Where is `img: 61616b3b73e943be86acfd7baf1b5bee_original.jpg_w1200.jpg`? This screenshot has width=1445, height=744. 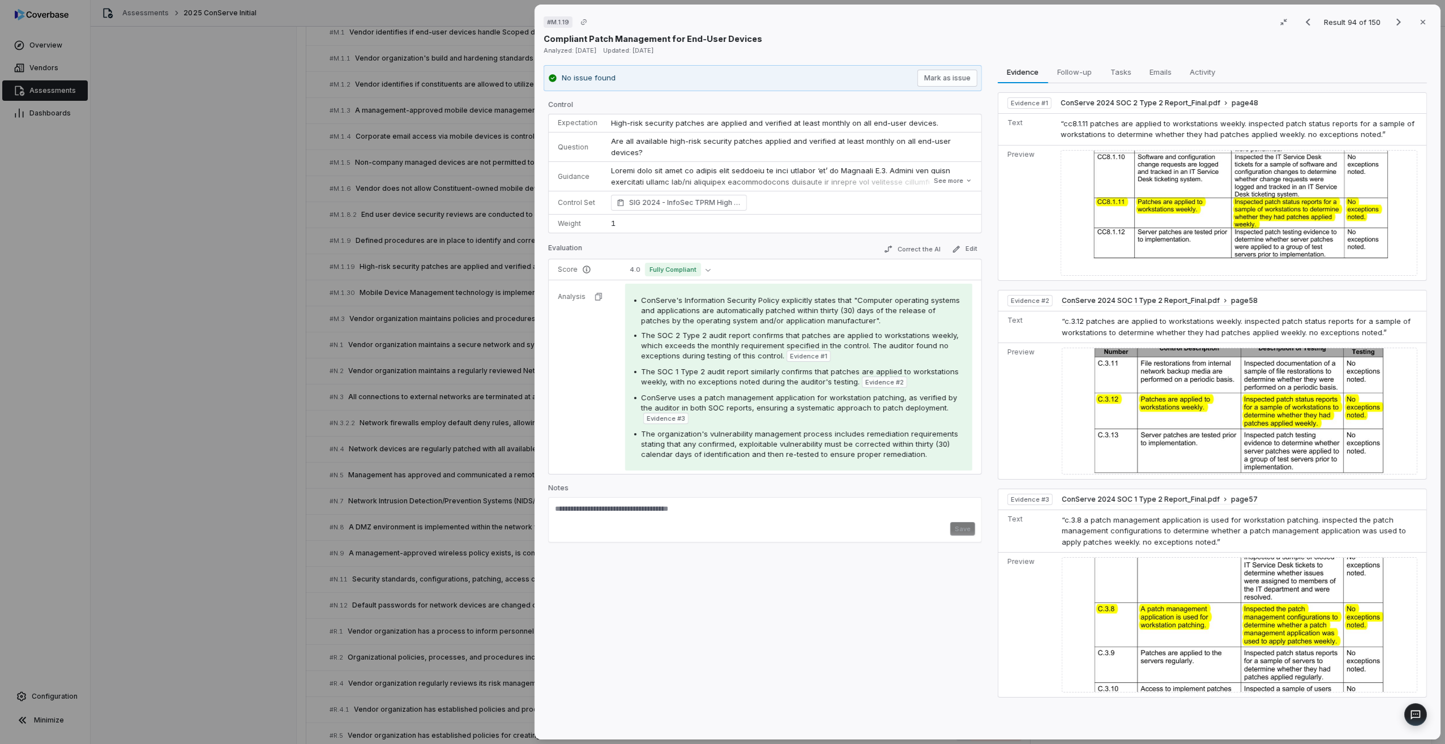 img: 61616b3b73e943be86acfd7baf1b5bee_original.jpg_w1200.jpg is located at coordinates (1239, 213).